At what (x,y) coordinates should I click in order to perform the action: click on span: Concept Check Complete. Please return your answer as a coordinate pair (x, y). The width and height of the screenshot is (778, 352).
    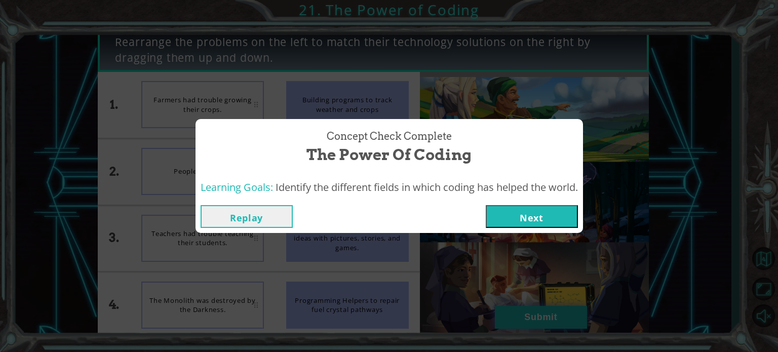
    Looking at the image, I should click on (389, 136).